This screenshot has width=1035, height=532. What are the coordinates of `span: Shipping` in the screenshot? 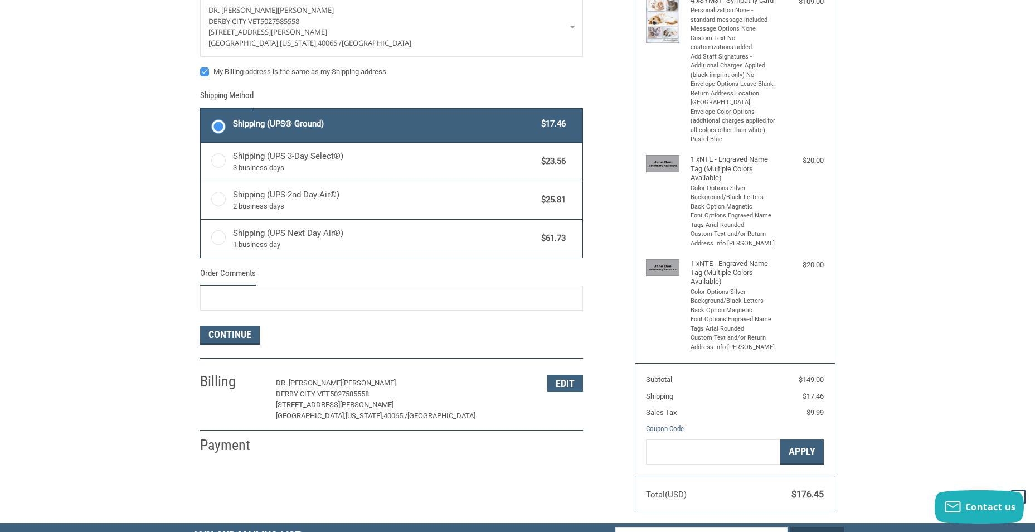 It's located at (660, 396).